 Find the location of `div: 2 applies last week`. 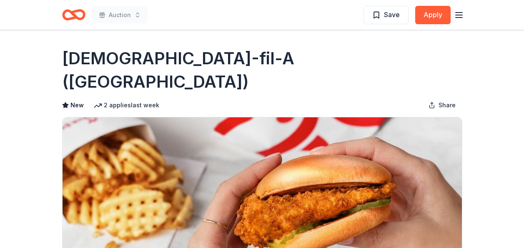

div: 2 applies last week is located at coordinates (126, 105).